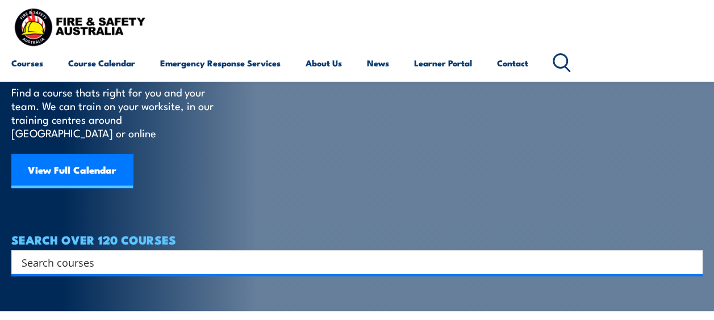  I want to click on a: Emergency Response Services, so click(220, 63).